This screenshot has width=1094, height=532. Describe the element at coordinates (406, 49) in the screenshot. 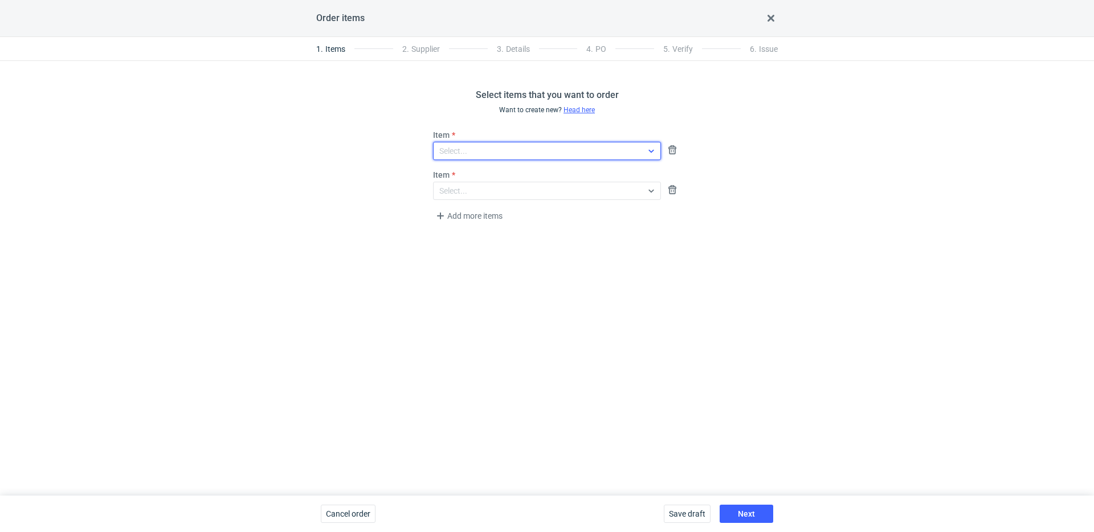

I see `span: 2 .` at that location.